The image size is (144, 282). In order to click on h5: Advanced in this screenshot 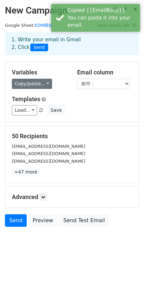, I will do `click(72, 197)`.